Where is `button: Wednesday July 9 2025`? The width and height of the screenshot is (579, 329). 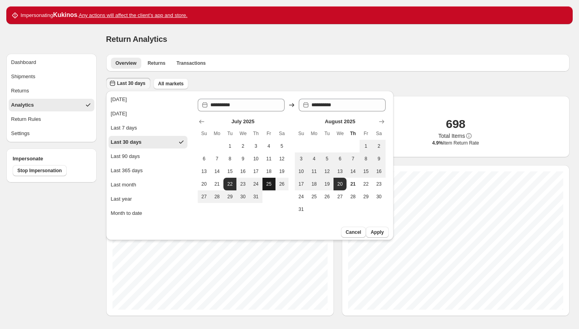 button: Wednesday July 9 2025 is located at coordinates (243, 159).